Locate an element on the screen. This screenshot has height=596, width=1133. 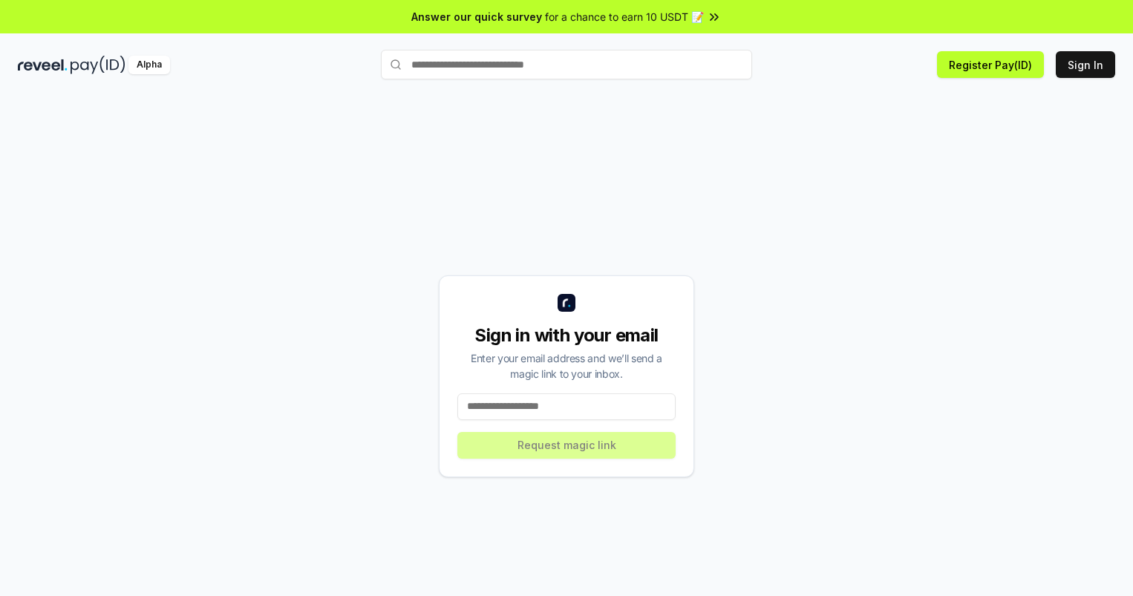
img: pay_id is located at coordinates (98, 65).